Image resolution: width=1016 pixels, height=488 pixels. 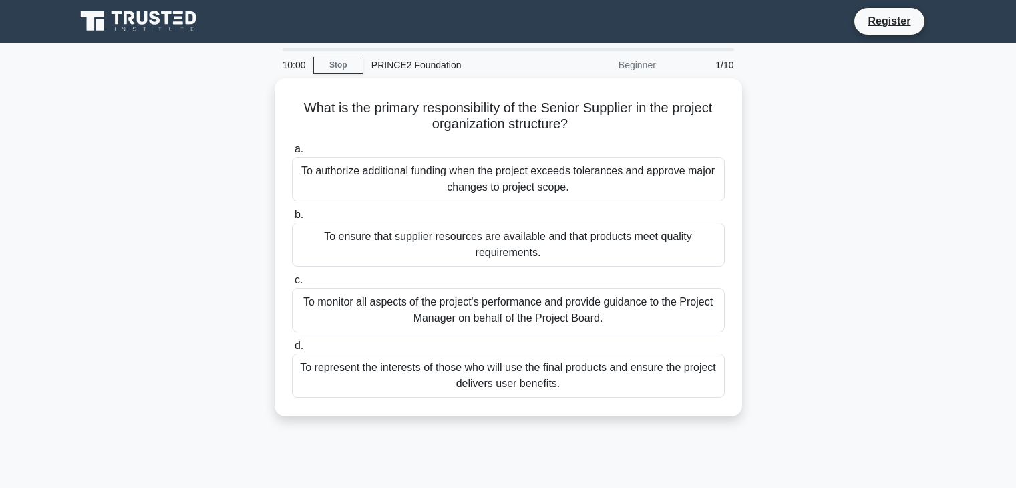 What do you see at coordinates (294, 65) in the screenshot?
I see `div: 10:00` at bounding box center [294, 65].